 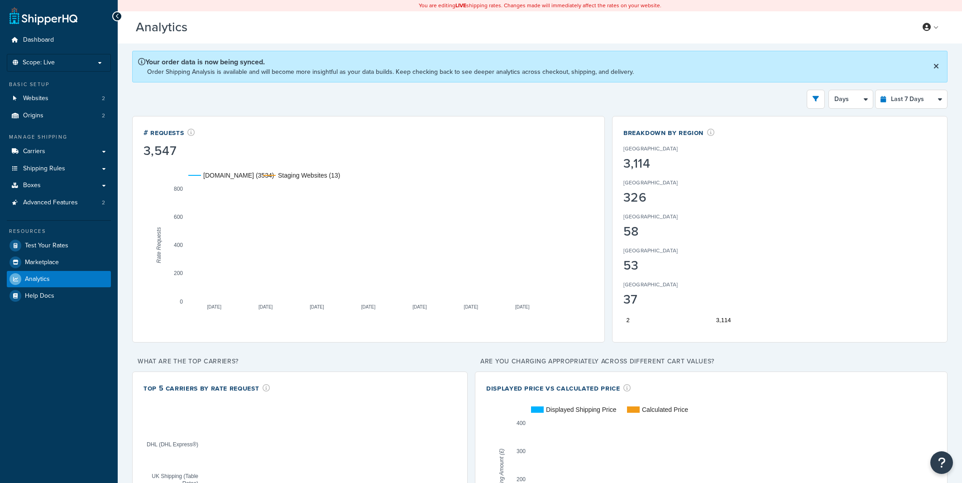 What do you see at coordinates (169, 132) in the screenshot?
I see `div: # Requests` at bounding box center [169, 132].